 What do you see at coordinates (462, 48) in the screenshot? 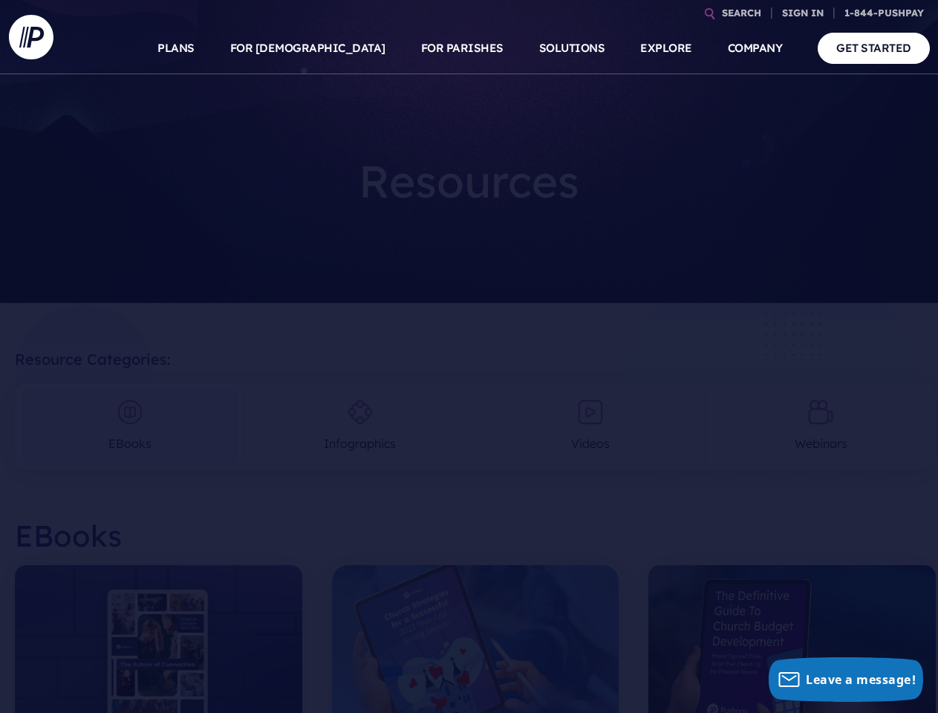
I see `a: FOR PARISHES` at bounding box center [462, 48].